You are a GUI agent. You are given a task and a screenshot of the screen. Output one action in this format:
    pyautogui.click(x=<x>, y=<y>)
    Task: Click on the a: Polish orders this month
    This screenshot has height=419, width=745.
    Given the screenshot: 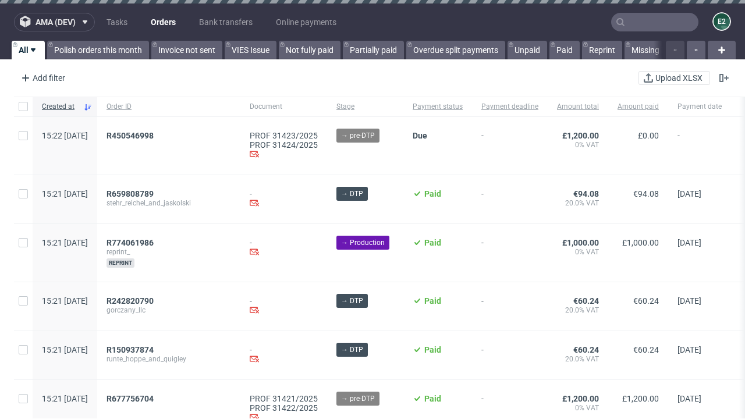 What is the action you would take?
    pyautogui.click(x=98, y=50)
    